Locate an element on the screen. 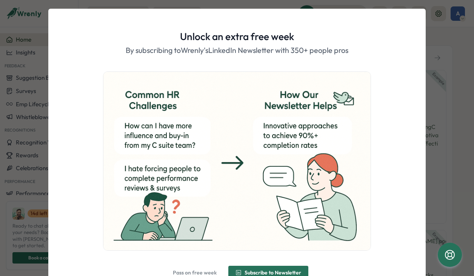  img: ChatGPT Image is located at coordinates (237, 161).